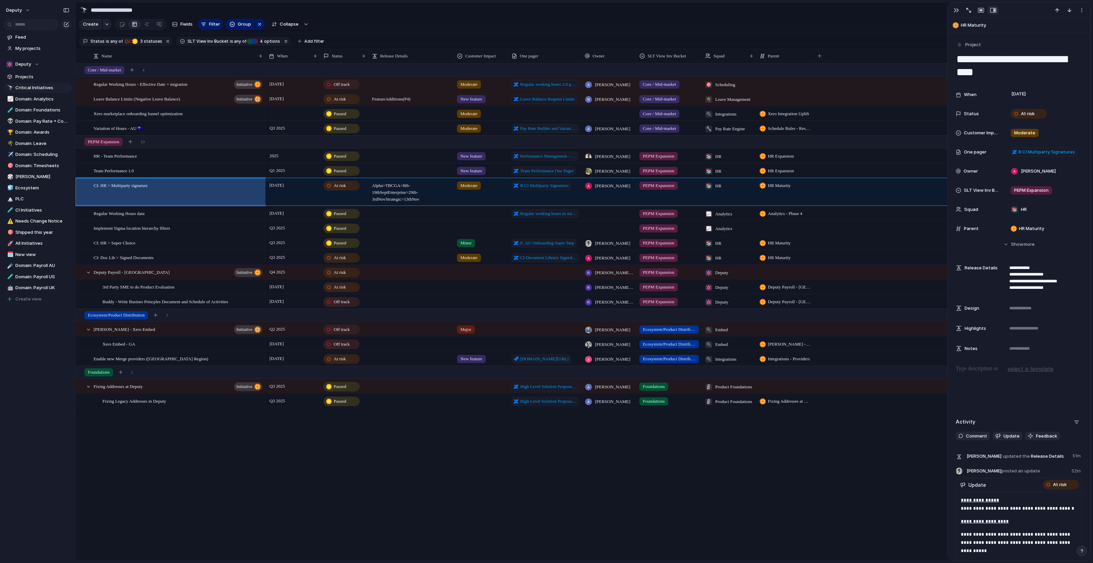 Image resolution: width=1093 pixels, height=563 pixels. What do you see at coordinates (38, 166) in the screenshot?
I see `a: 🎯Domain: Timesheets` at bounding box center [38, 166].